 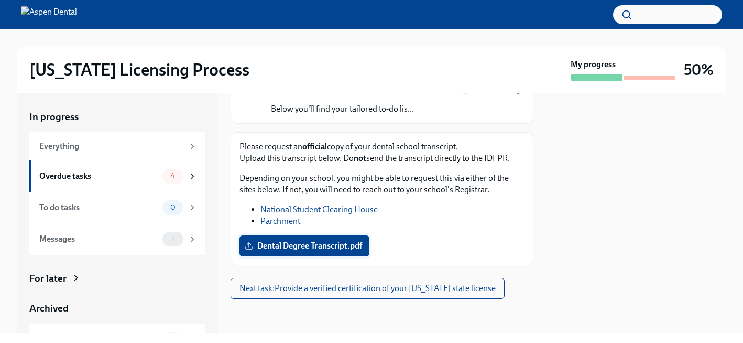 What do you see at coordinates (117, 207) in the screenshot?
I see `a: To do tasks0` at bounding box center [117, 207].